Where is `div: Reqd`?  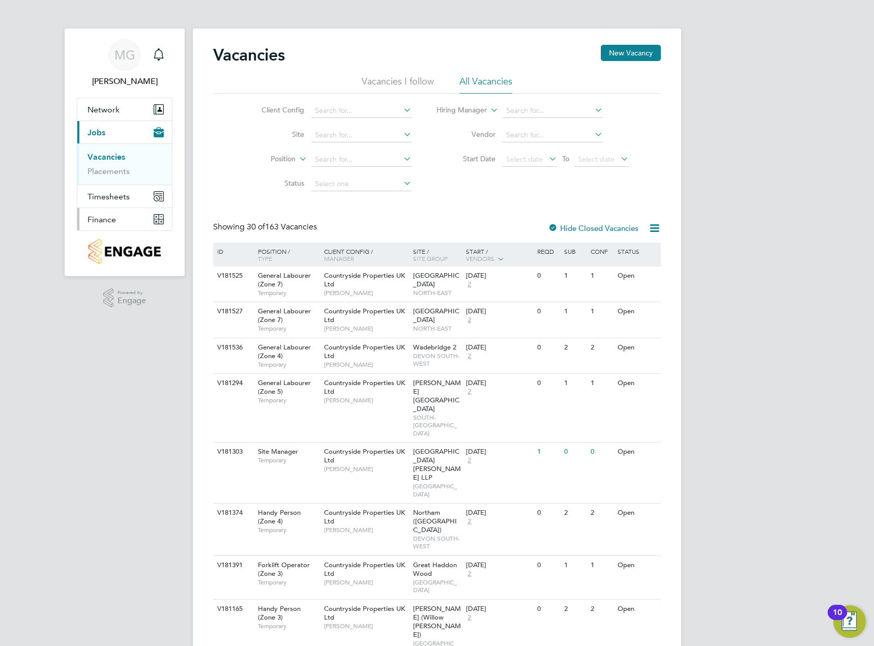 div: Reqd is located at coordinates (548, 251).